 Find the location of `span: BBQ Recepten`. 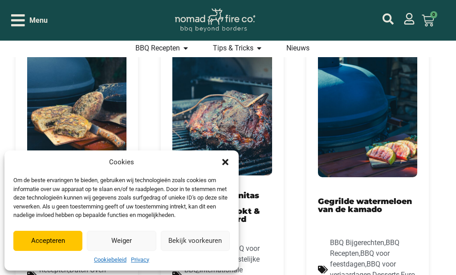

span: BBQ Recepten is located at coordinates (158, 48).